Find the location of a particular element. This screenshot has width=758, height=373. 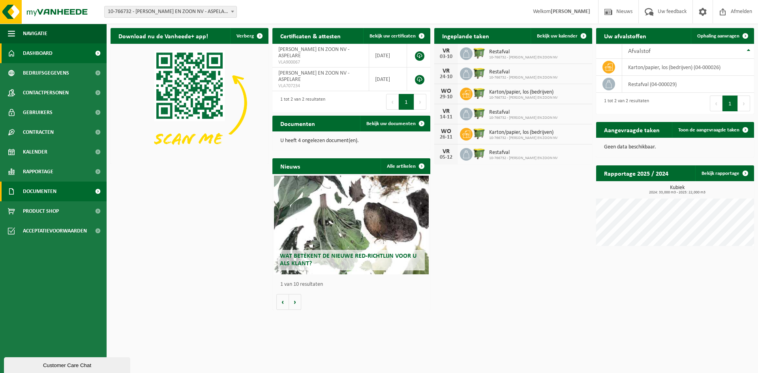

span: Gebruikers is located at coordinates (38, 113).